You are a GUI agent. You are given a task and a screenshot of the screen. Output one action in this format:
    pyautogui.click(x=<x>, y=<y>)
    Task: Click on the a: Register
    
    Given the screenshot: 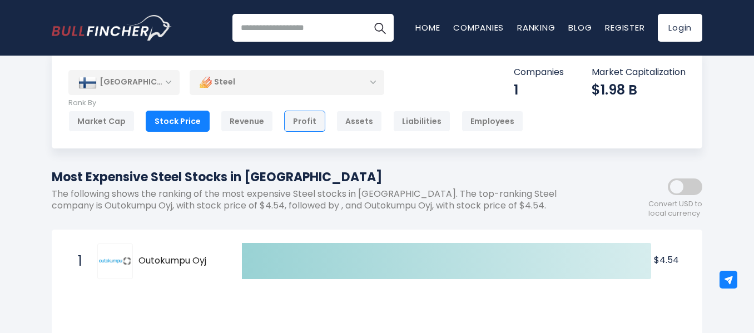 What is the action you would take?
    pyautogui.click(x=624, y=27)
    